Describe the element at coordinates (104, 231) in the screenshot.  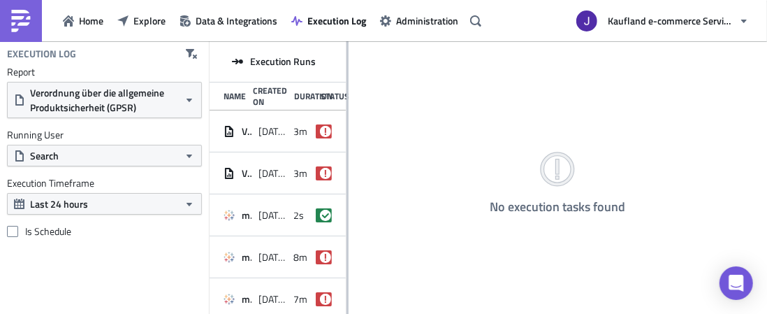
I see `label: Is Schedule` at that location.